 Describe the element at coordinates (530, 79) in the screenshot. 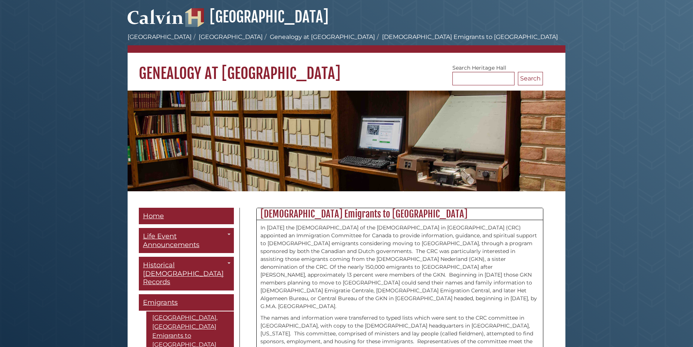

I see `button: Search` at that location.